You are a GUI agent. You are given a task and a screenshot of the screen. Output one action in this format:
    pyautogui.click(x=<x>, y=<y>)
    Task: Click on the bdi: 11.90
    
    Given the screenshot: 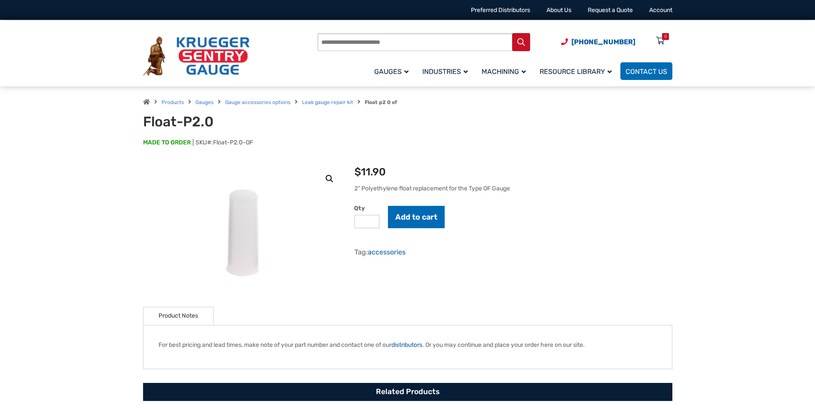 What is the action you would take?
    pyautogui.click(x=370, y=172)
    